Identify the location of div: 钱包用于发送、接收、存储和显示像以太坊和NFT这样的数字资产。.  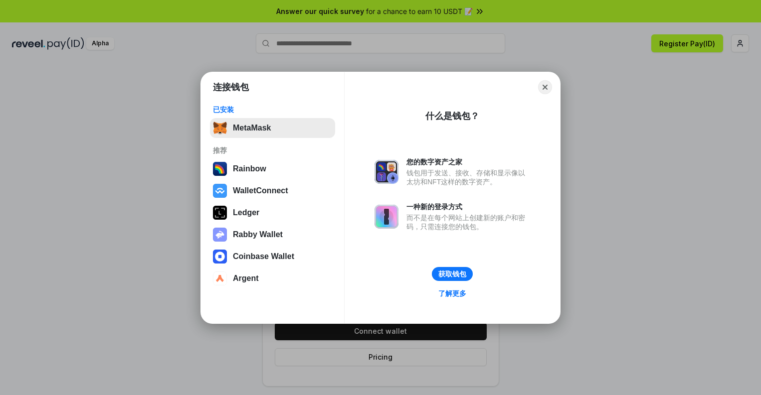
(468, 178).